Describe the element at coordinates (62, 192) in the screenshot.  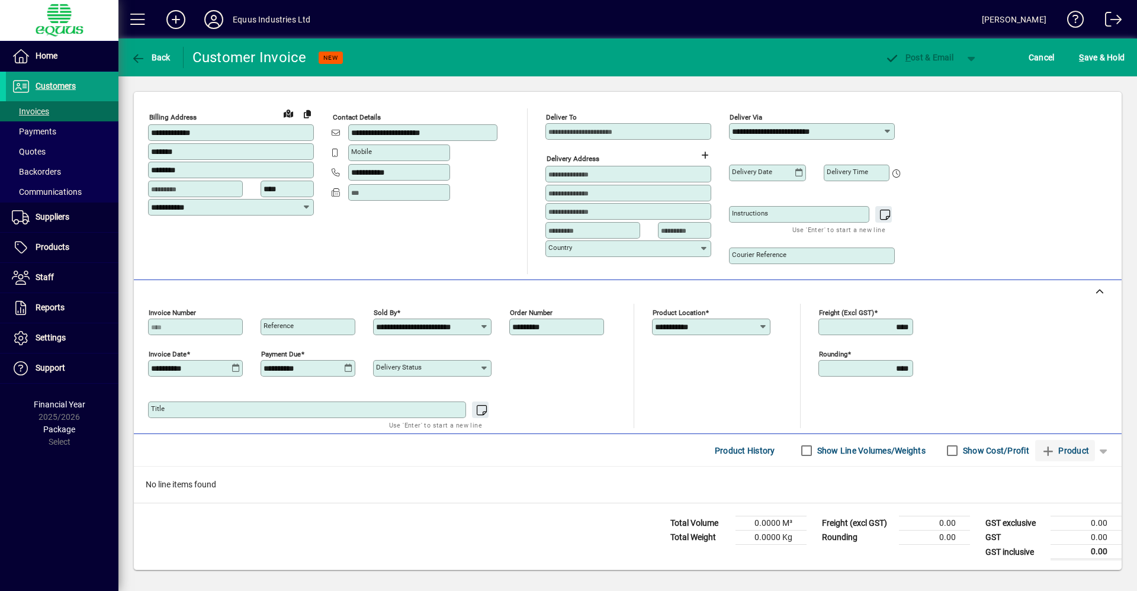
I see `a: Communications` at that location.